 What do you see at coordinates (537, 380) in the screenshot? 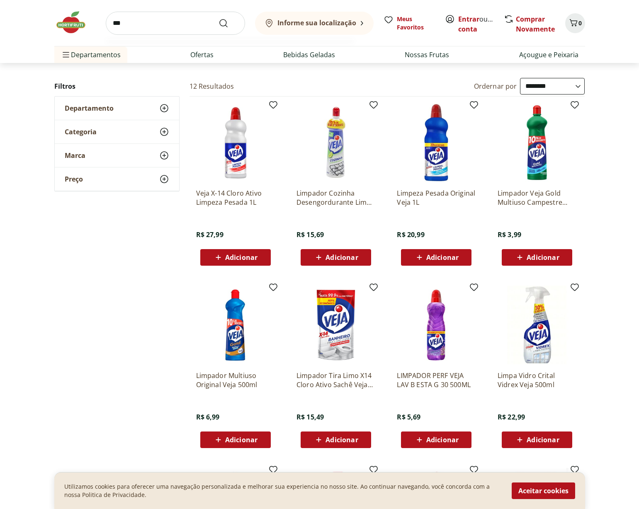
I see `a: Limpa Vidro Crital Vidrex Veja 500ml` at bounding box center [537, 380].